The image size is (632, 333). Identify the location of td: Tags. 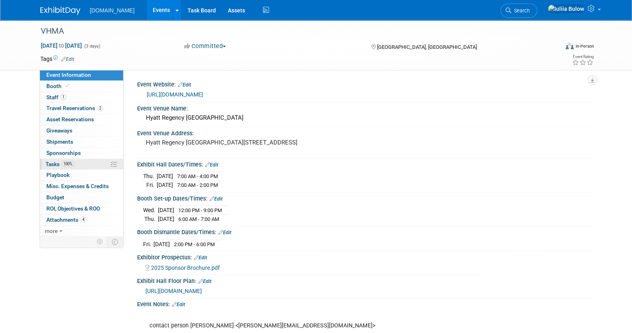
(57, 59).